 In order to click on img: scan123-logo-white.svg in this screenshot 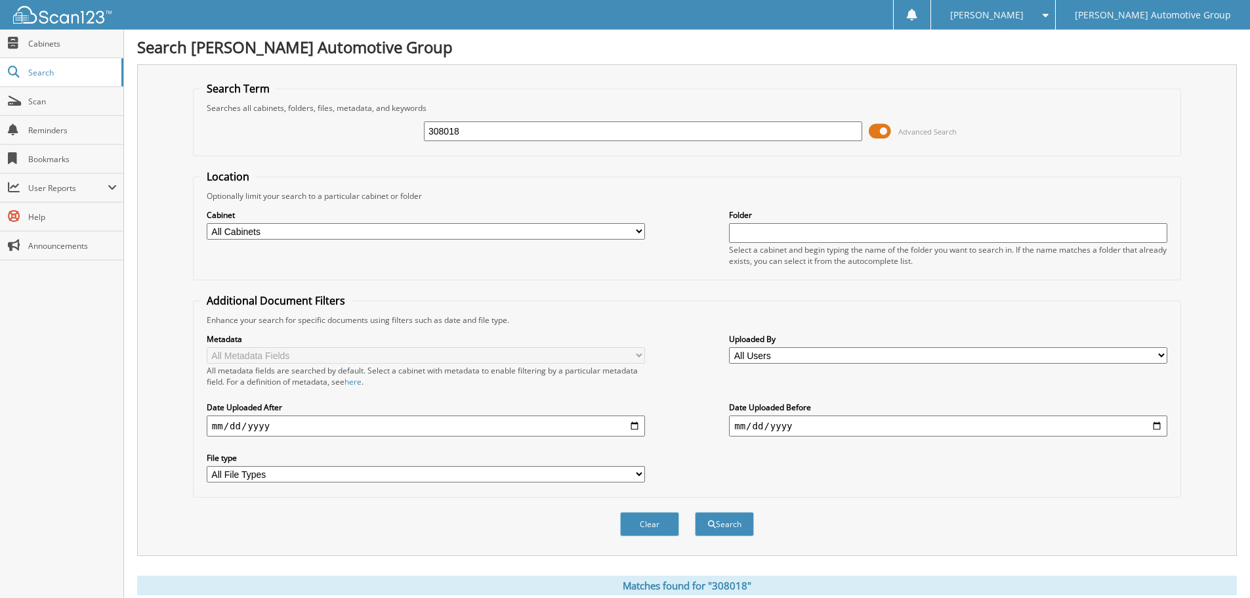, I will do `click(62, 14)`.